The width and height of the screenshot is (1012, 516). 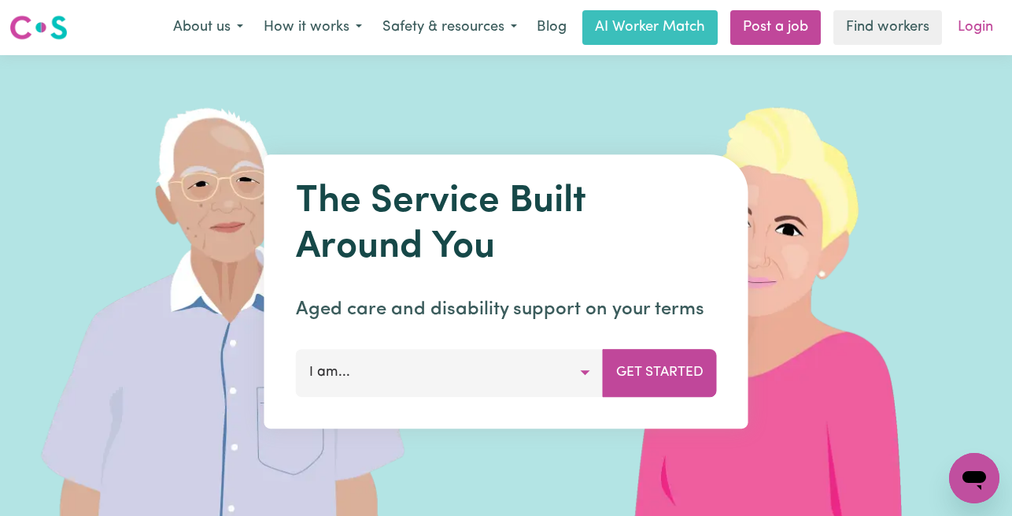 What do you see at coordinates (449, 372) in the screenshot?
I see `button: I am...` at bounding box center [449, 372].